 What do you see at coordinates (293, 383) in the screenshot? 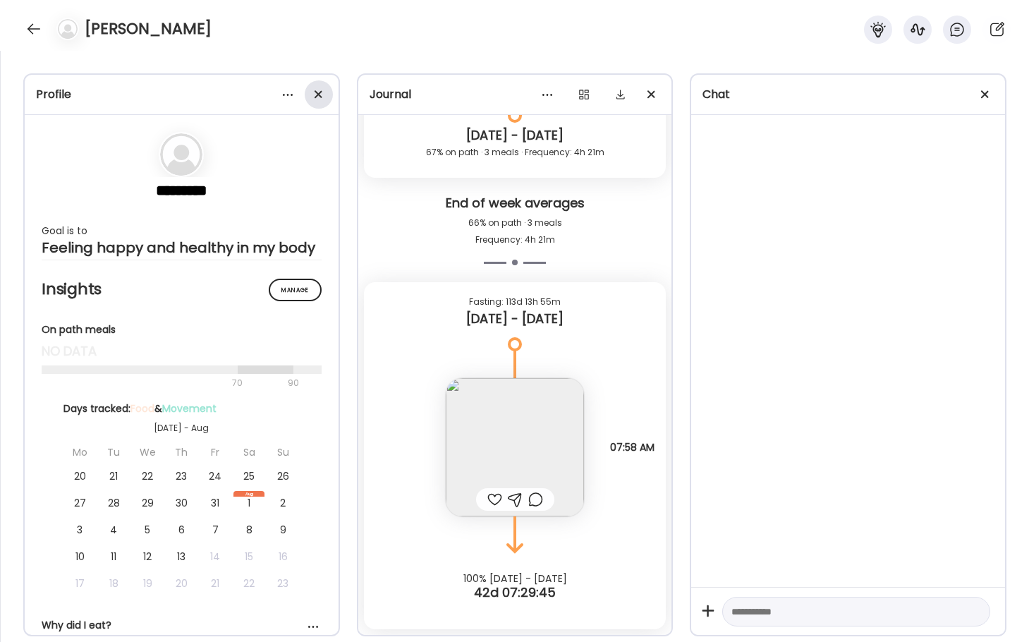
I see `div: 90` at bounding box center [293, 383].